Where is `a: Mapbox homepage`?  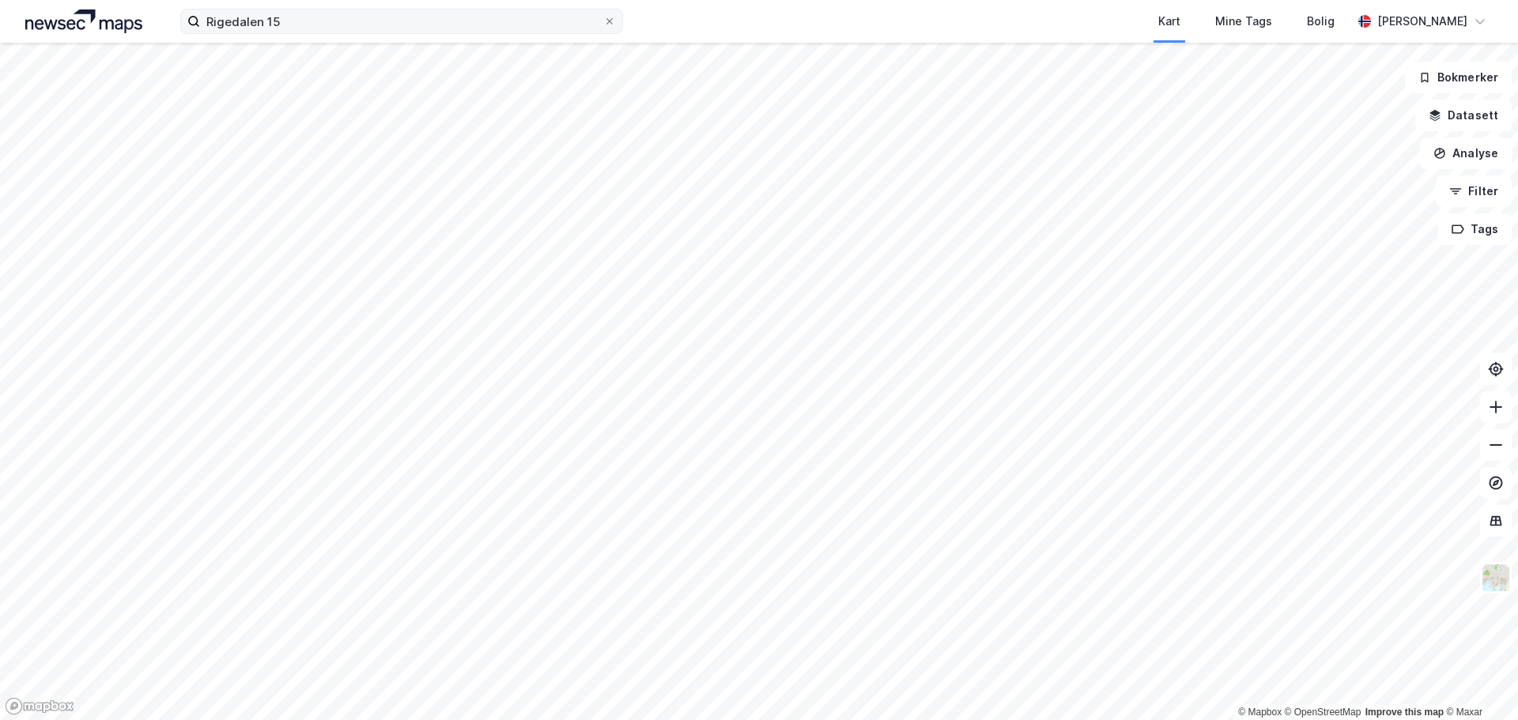 a: Mapbox homepage is located at coordinates (40, 706).